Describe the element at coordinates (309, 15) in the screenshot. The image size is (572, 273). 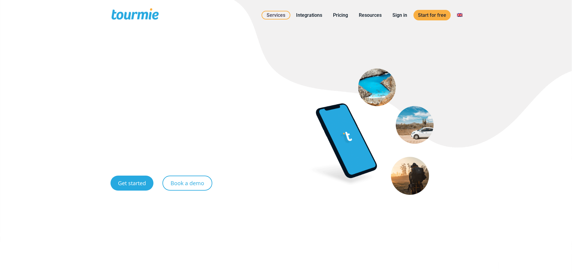
I see `a: Integrations` at that location.